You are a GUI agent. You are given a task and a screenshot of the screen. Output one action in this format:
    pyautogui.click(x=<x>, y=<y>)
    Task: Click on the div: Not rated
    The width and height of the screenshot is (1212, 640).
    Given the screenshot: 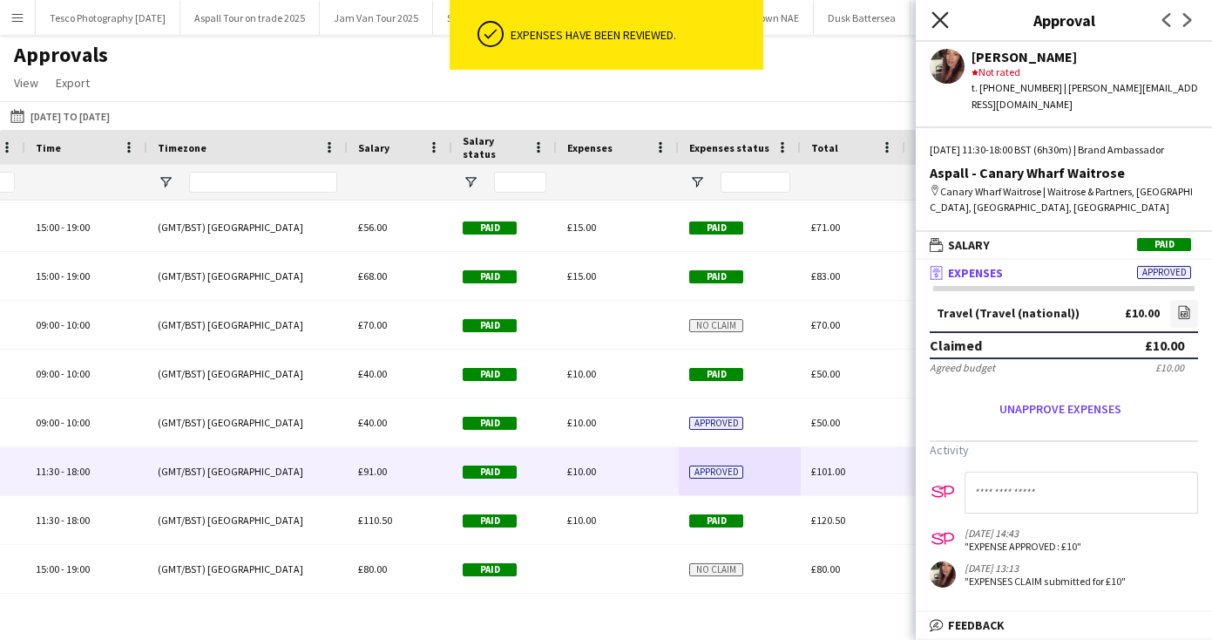 What is the action you would take?
    pyautogui.click(x=1085, y=72)
    